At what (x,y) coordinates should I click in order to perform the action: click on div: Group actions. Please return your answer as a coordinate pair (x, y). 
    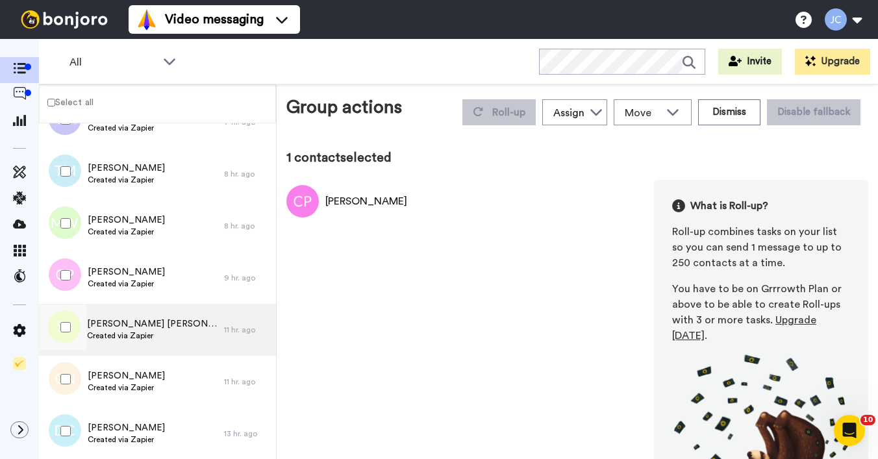
    Looking at the image, I should click on (344, 110).